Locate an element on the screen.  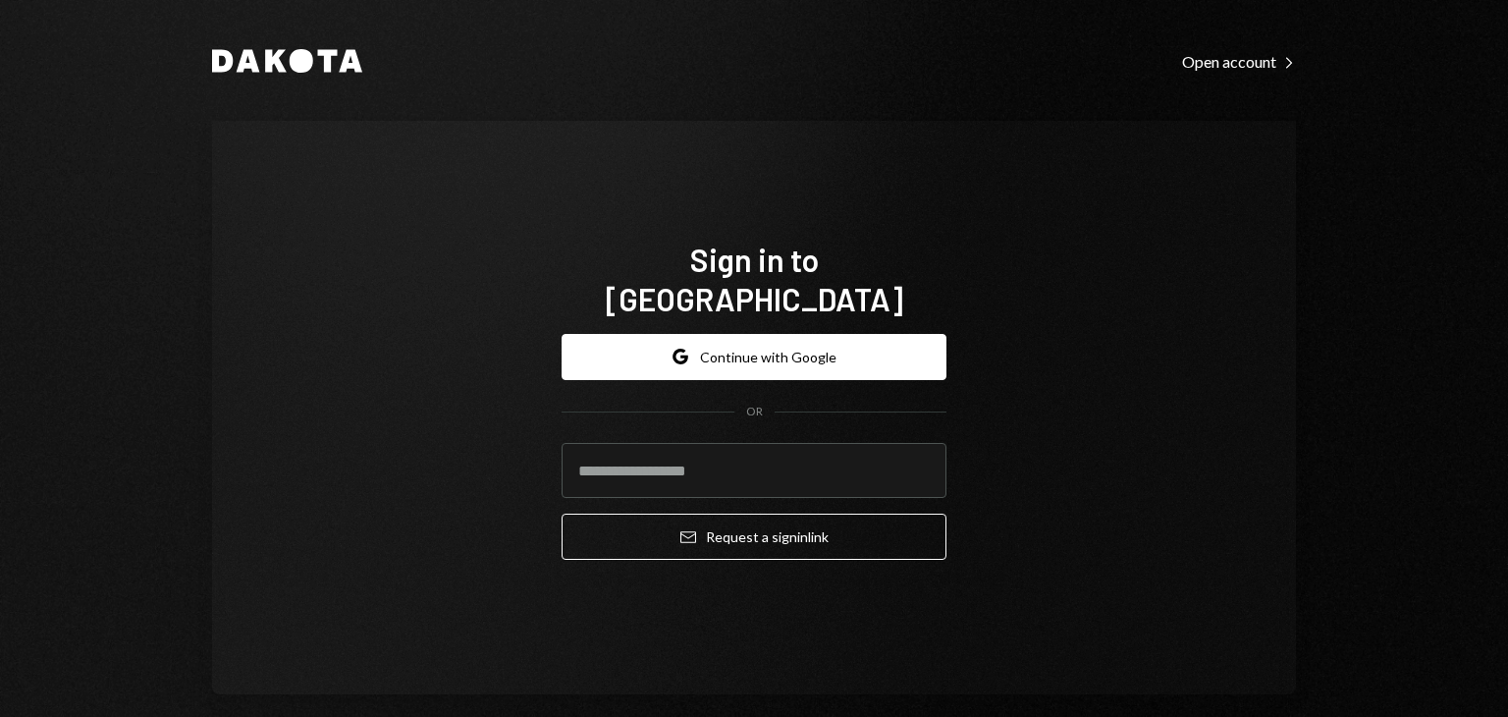
button: Continue with Google is located at coordinates (754, 356).